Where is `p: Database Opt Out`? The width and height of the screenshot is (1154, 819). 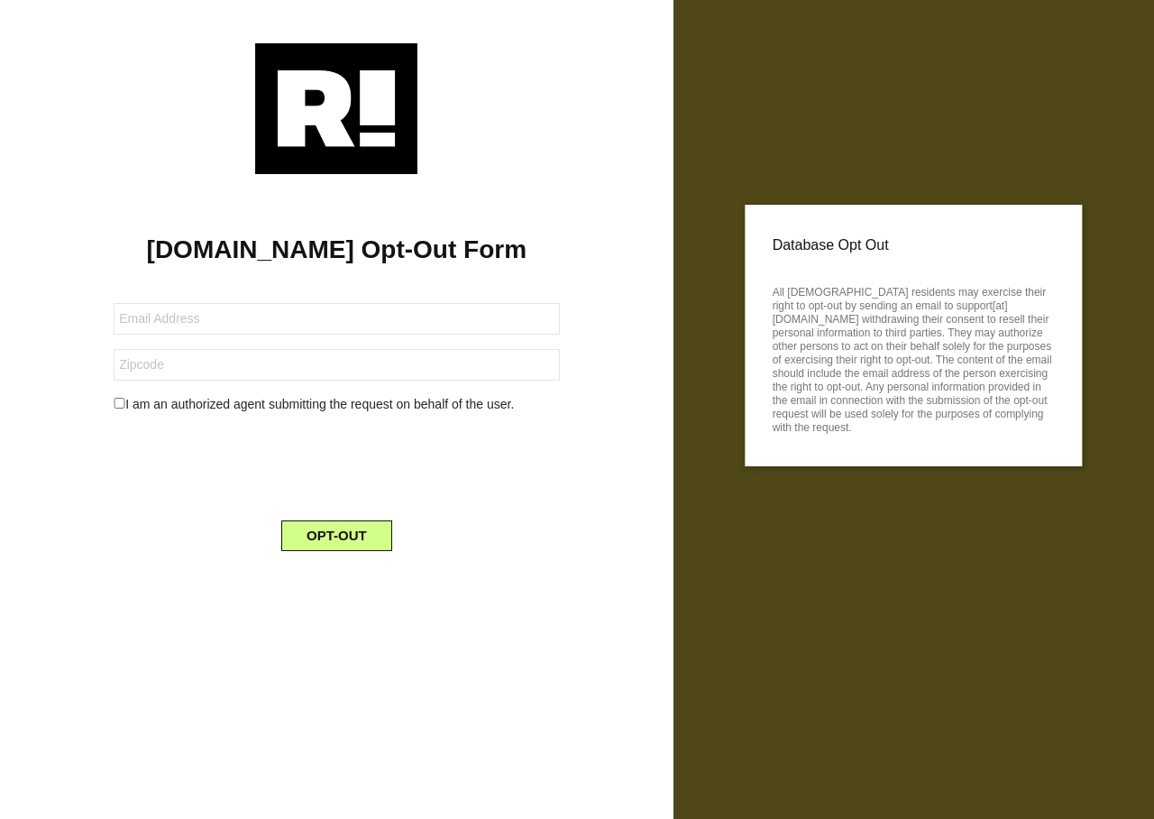 p: Database Opt Out is located at coordinates (914, 245).